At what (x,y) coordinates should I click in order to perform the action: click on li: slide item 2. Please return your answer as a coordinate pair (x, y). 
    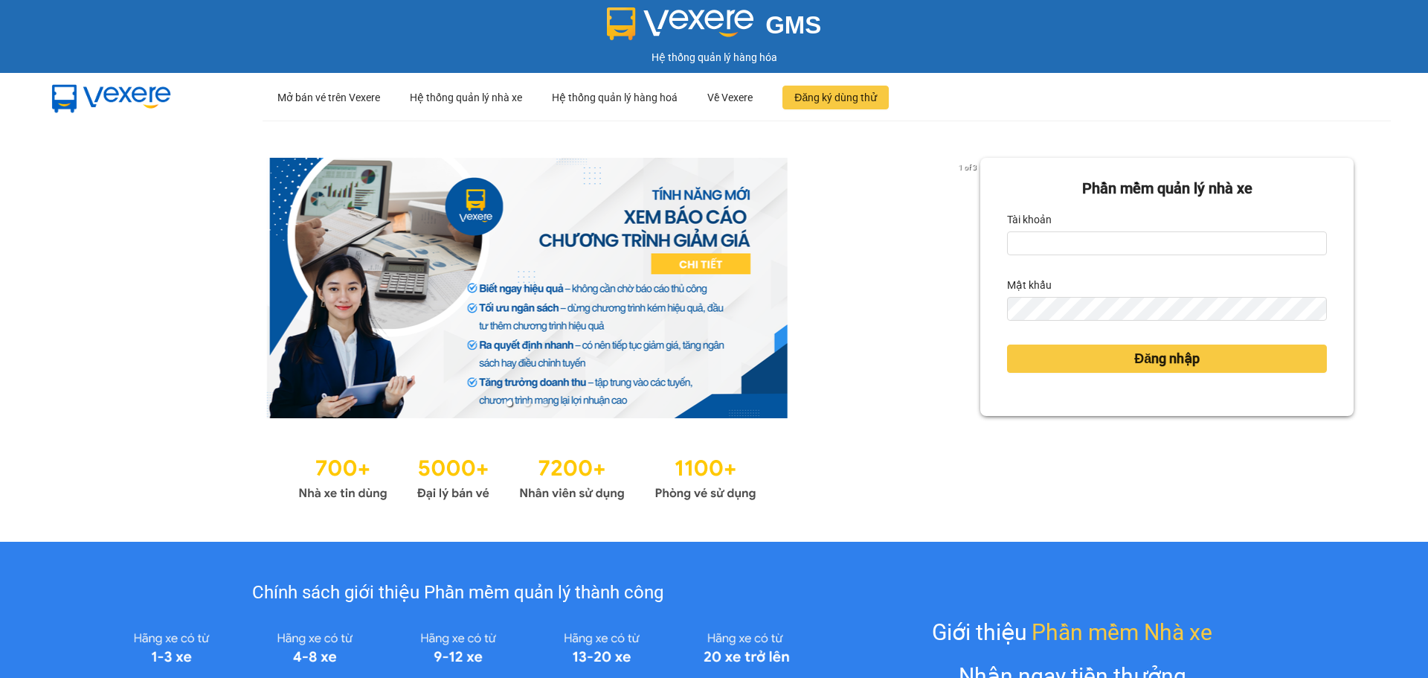
    Looking at the image, I should click on (527, 403).